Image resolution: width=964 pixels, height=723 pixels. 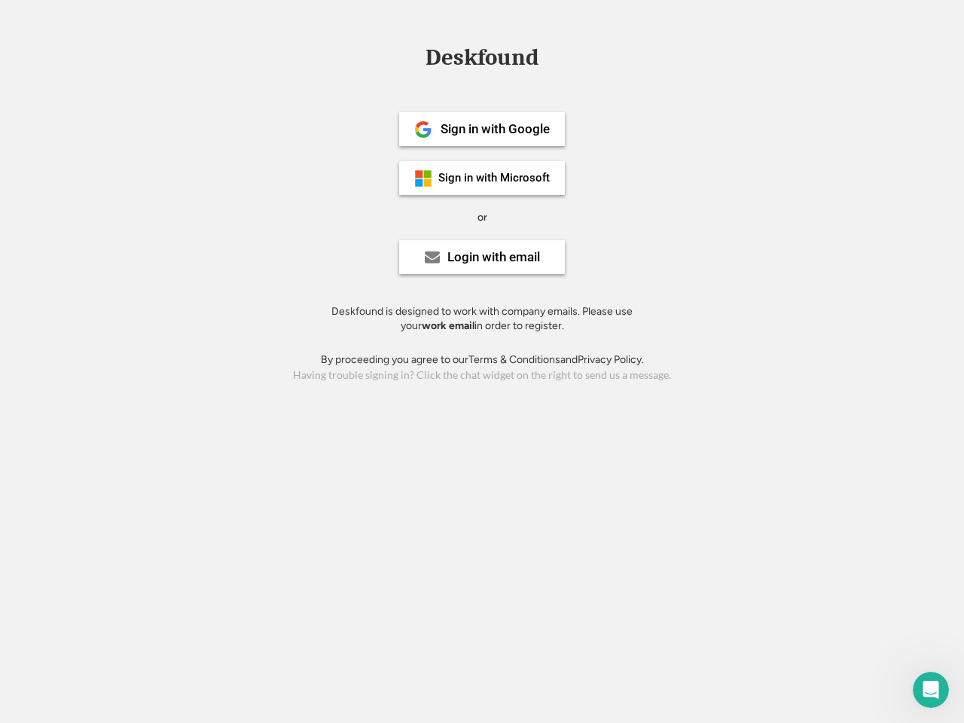 I want to click on div: Deskfound, so click(x=482, y=57).